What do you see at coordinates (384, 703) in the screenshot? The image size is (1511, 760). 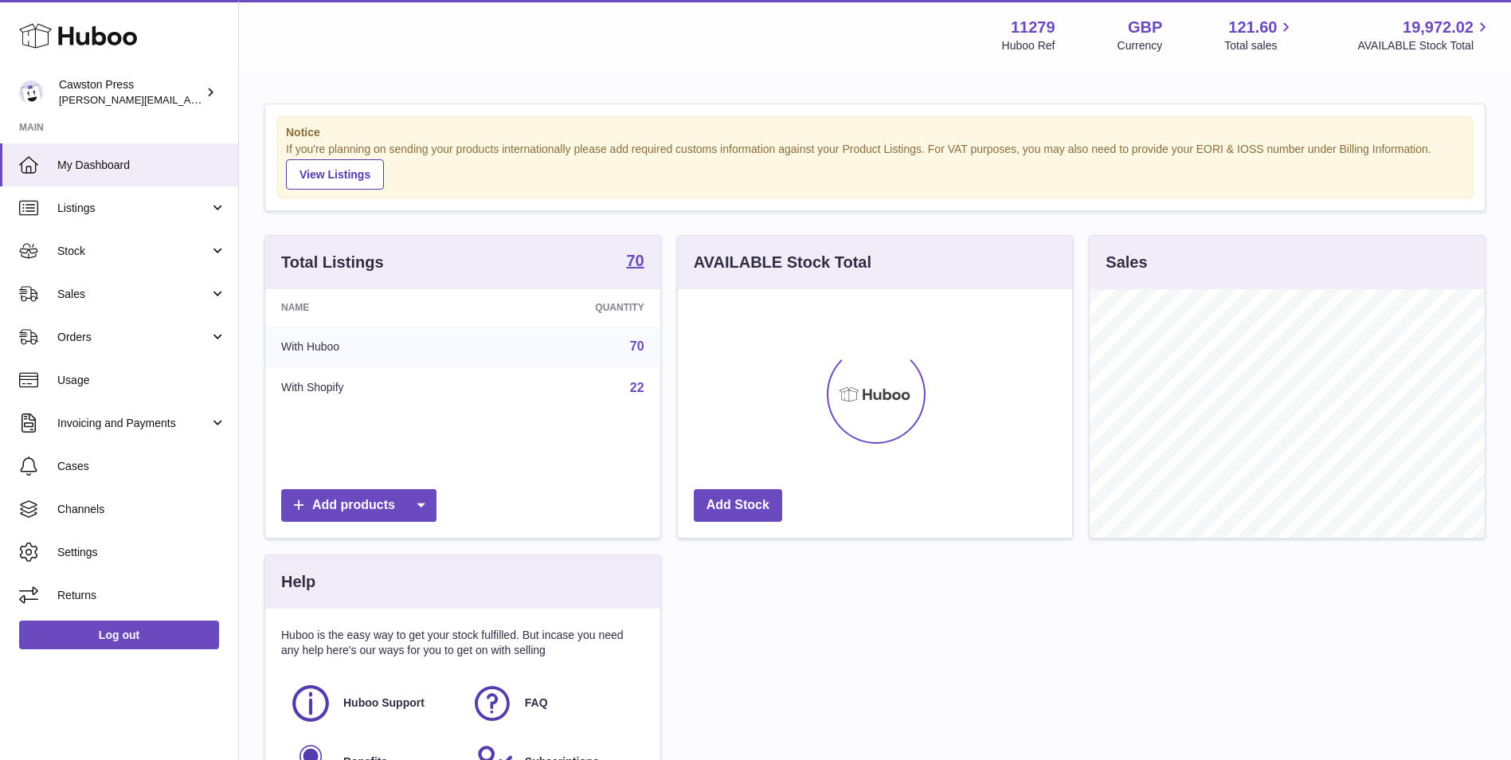 I see `span: Huboo Support` at bounding box center [384, 703].